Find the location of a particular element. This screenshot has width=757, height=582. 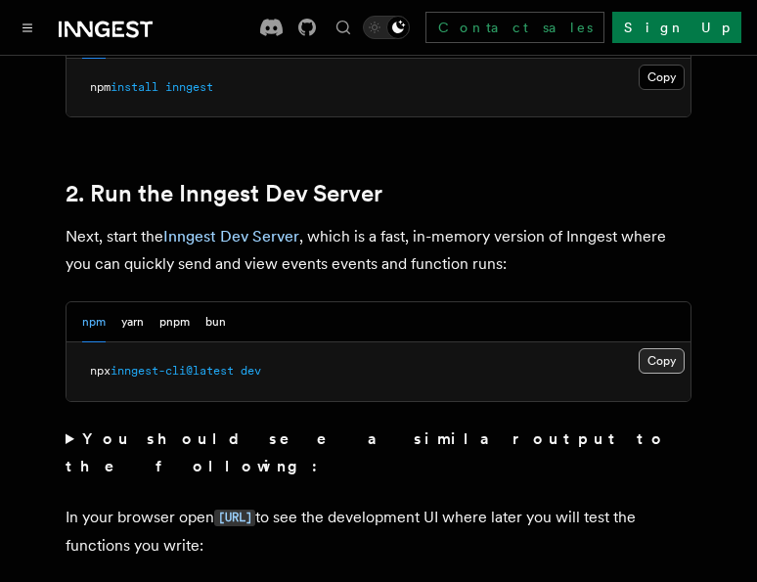

a: 2. Run the Inngest Dev Server is located at coordinates (224, 194).